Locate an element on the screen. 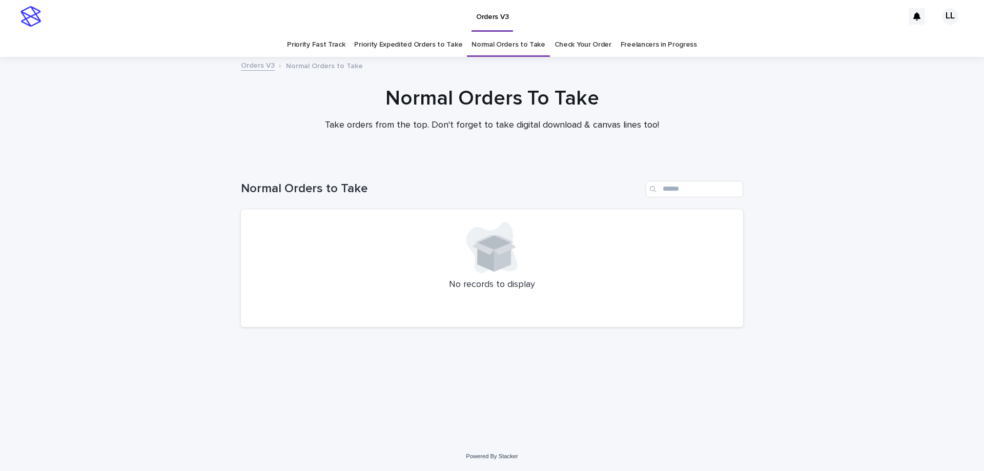 The height and width of the screenshot is (471, 984). p: No records to display is located at coordinates (492, 285).